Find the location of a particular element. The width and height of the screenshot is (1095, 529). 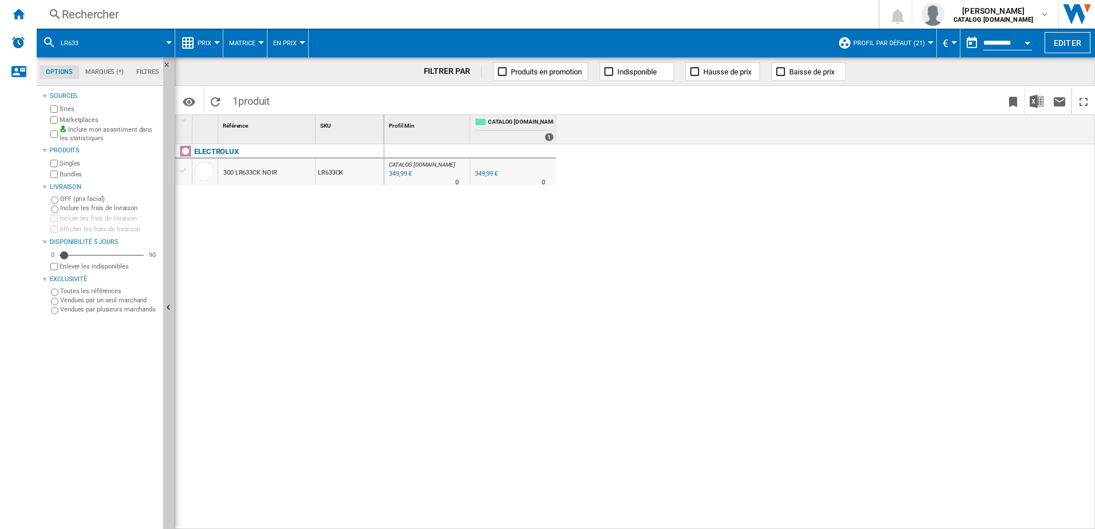

span: produit is located at coordinates (254, 101).